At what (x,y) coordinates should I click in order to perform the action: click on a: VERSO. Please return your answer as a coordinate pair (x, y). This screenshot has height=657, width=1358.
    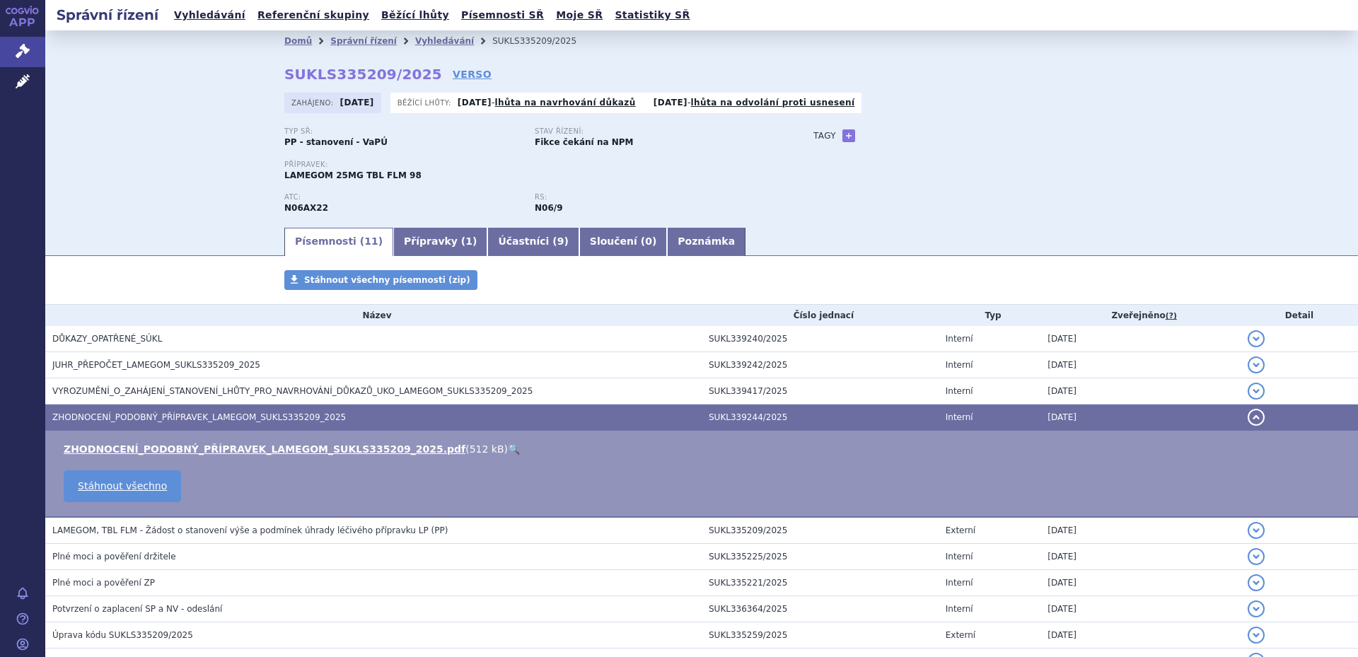
    Looking at the image, I should click on (472, 74).